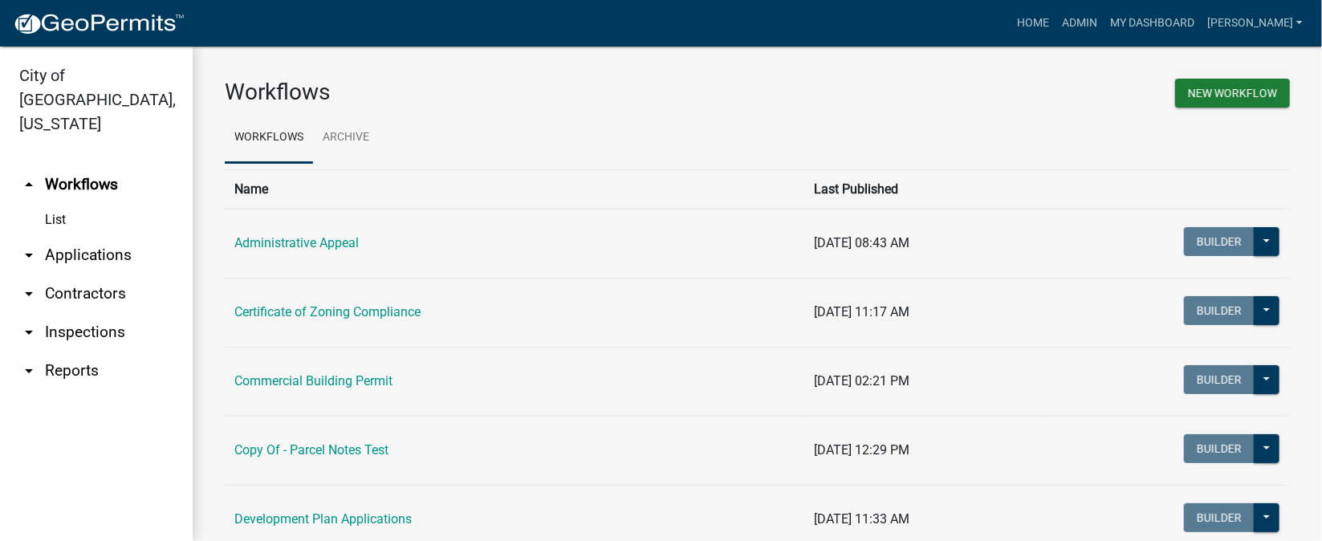 The height and width of the screenshot is (541, 1322). Describe the element at coordinates (269, 138) in the screenshot. I see `a: Workflows` at that location.